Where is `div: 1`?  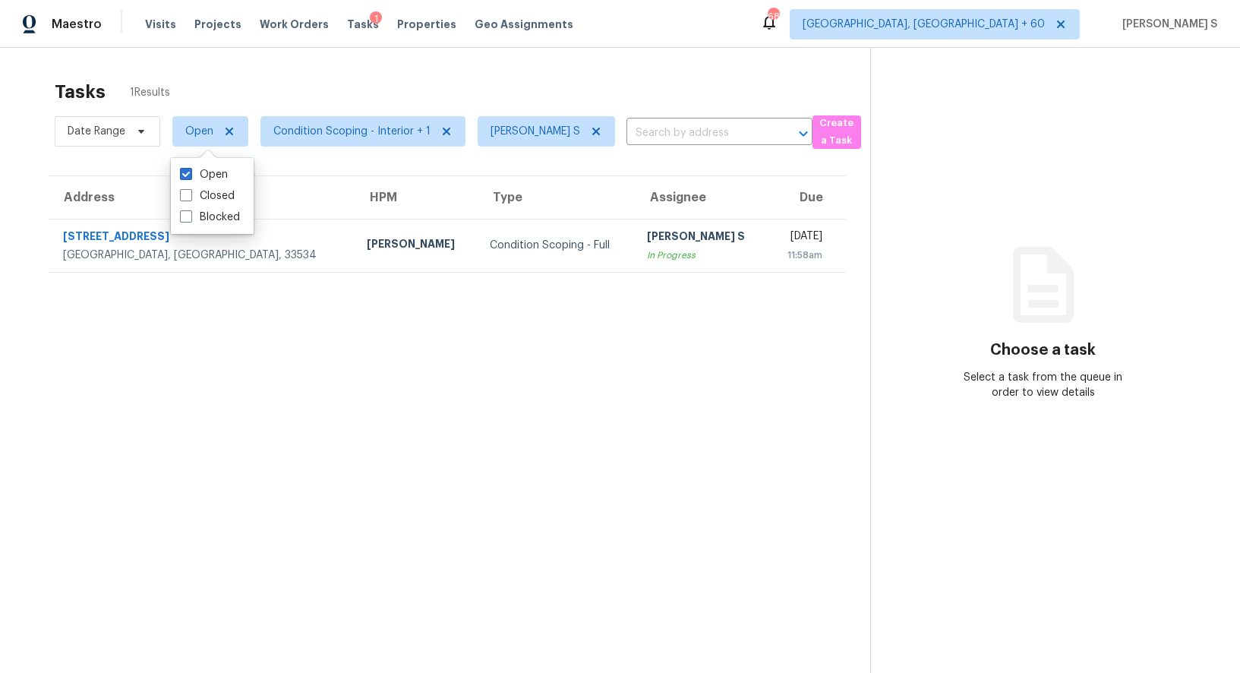 div: 1 is located at coordinates (376, 19).